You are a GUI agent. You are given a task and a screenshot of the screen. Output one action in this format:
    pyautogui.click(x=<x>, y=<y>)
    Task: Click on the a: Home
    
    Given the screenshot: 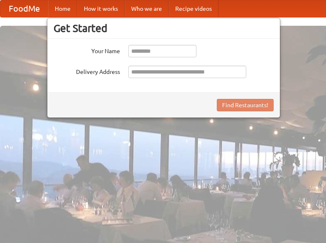 What is the action you would take?
    pyautogui.click(x=63, y=9)
    